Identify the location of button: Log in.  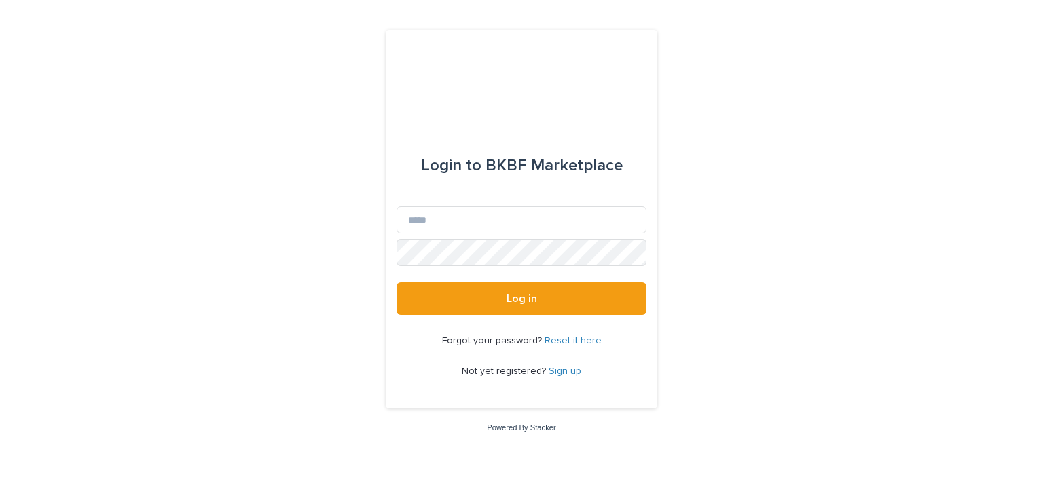
(521, 299).